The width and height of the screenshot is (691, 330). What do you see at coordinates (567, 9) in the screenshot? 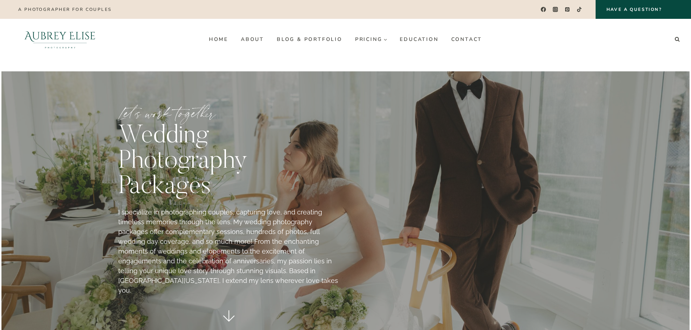
I see `a: Pinterest` at bounding box center [567, 9].